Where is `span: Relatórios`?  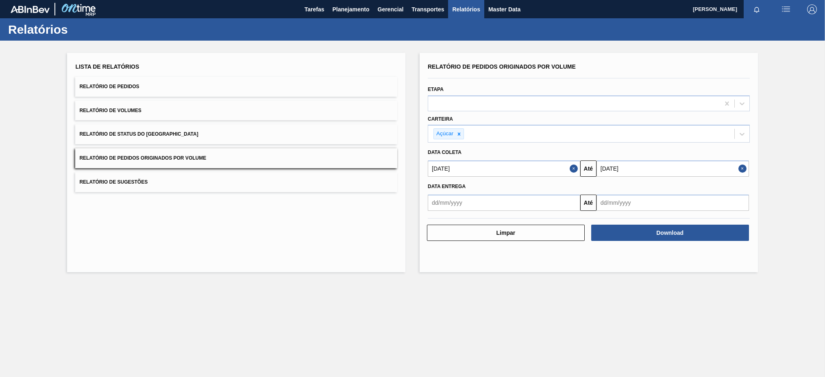
span: Relatórios is located at coordinates (466, 9).